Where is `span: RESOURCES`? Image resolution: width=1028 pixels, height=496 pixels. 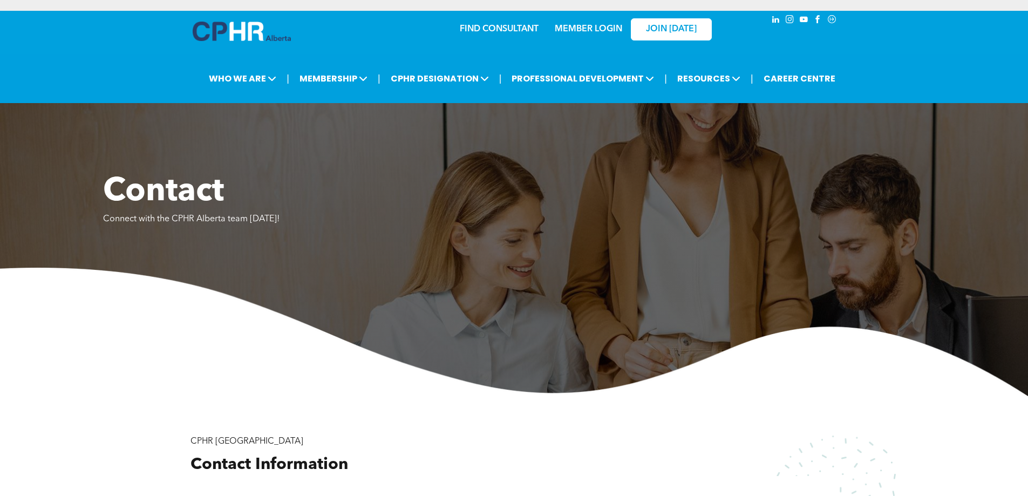
span: RESOURCES is located at coordinates (708, 78).